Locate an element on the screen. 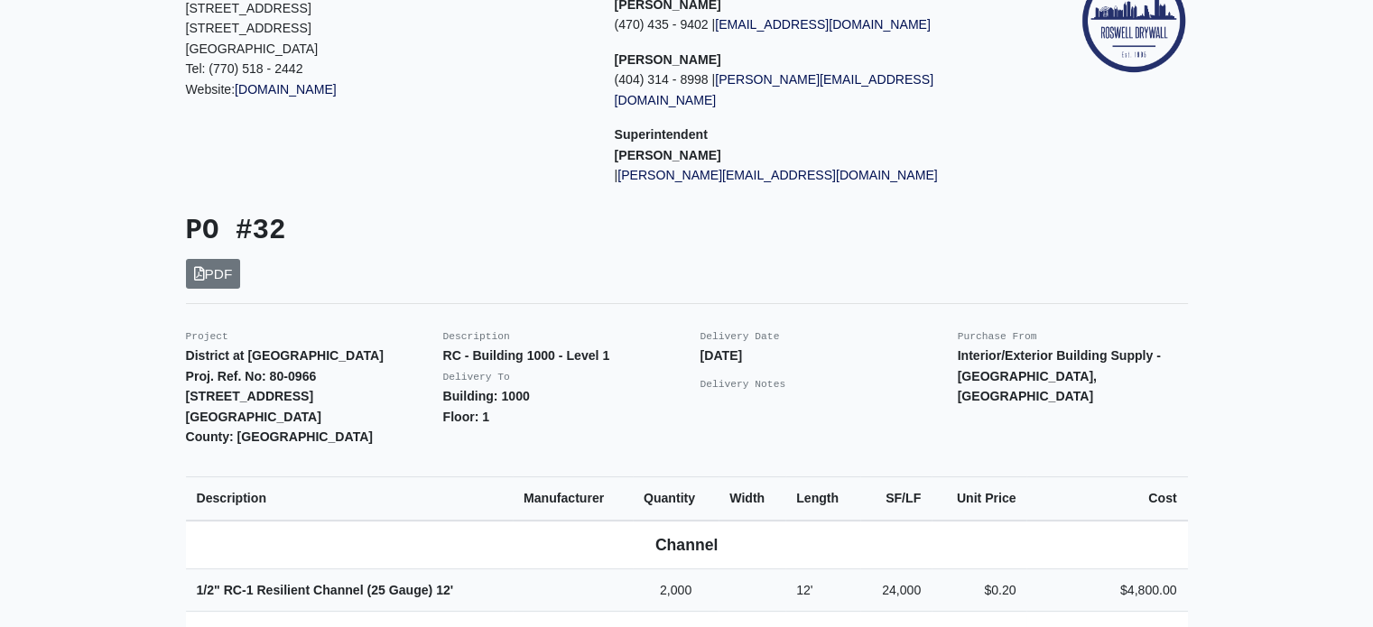 This screenshot has width=1373, height=627. td: 24,000 is located at coordinates (896, 590).